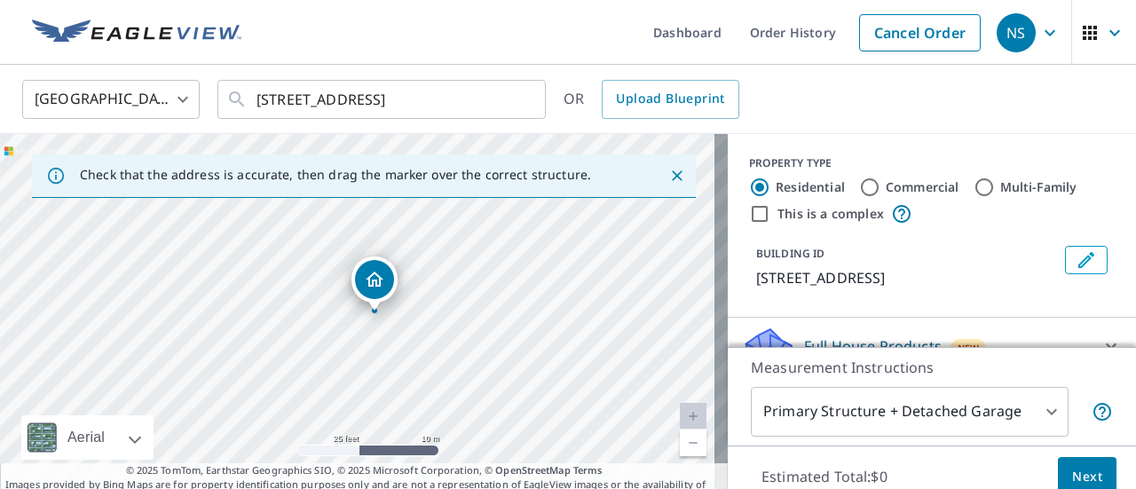  What do you see at coordinates (651, 99) in the screenshot?
I see `div: OR` at bounding box center [651, 99].